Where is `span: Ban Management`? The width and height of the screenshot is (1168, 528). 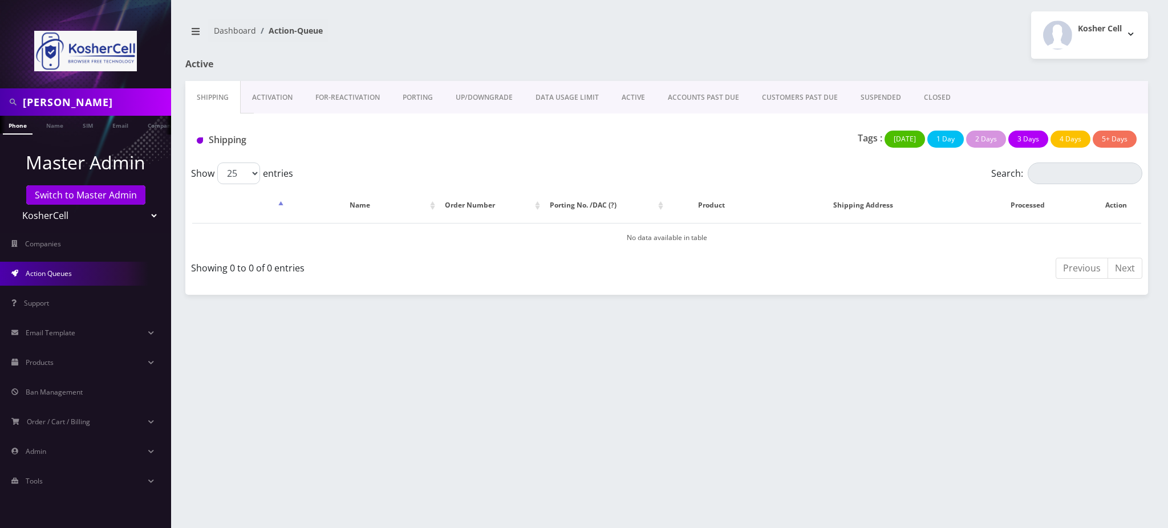
span: Ban Management is located at coordinates (54, 392).